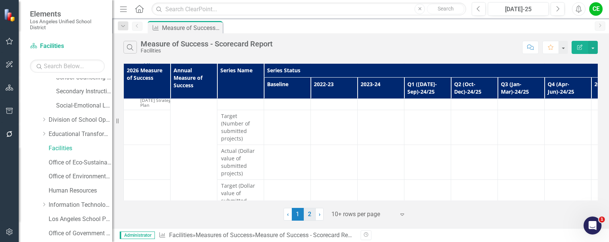 The width and height of the screenshot is (609, 242). Describe the element at coordinates (80, 134) in the screenshot. I see `a: Educational Transformation Office` at that location.